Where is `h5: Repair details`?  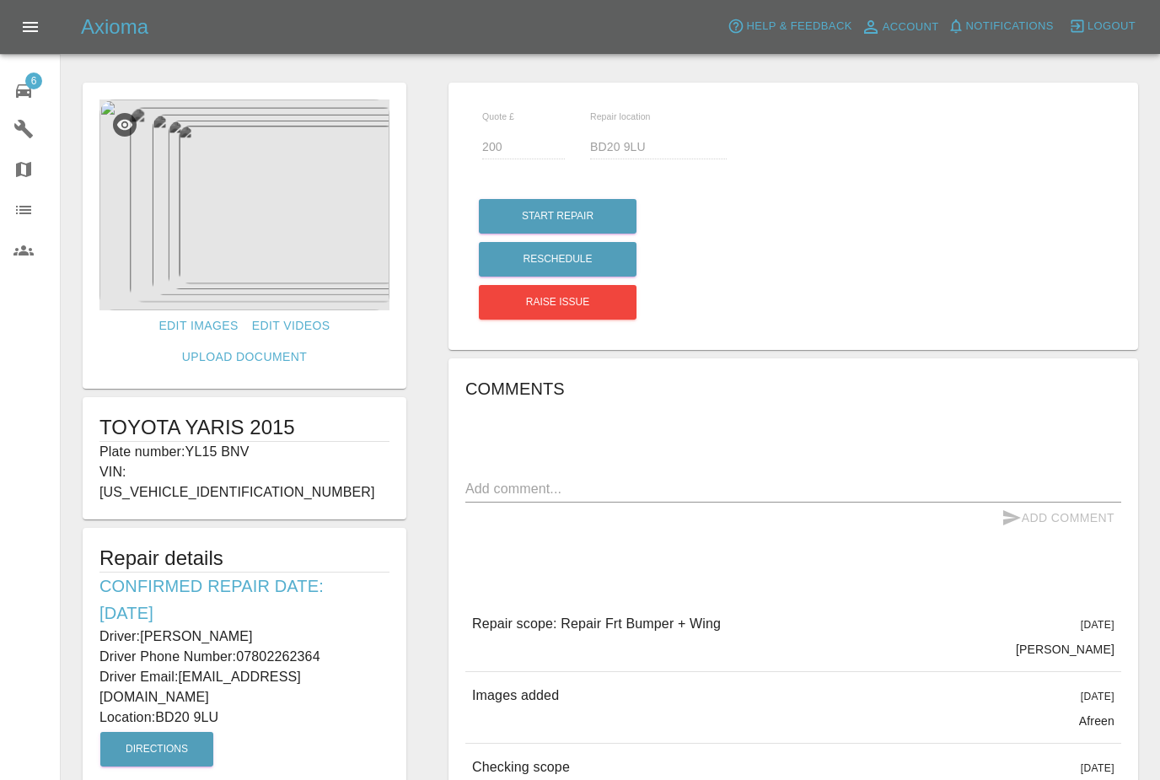
h5: Repair details is located at coordinates (245, 558).